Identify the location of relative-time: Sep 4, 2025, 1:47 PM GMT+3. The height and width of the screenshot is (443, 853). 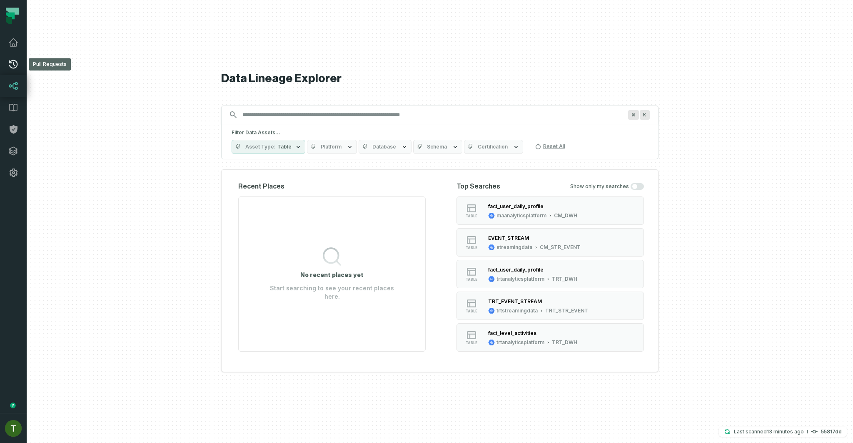
(785, 431).